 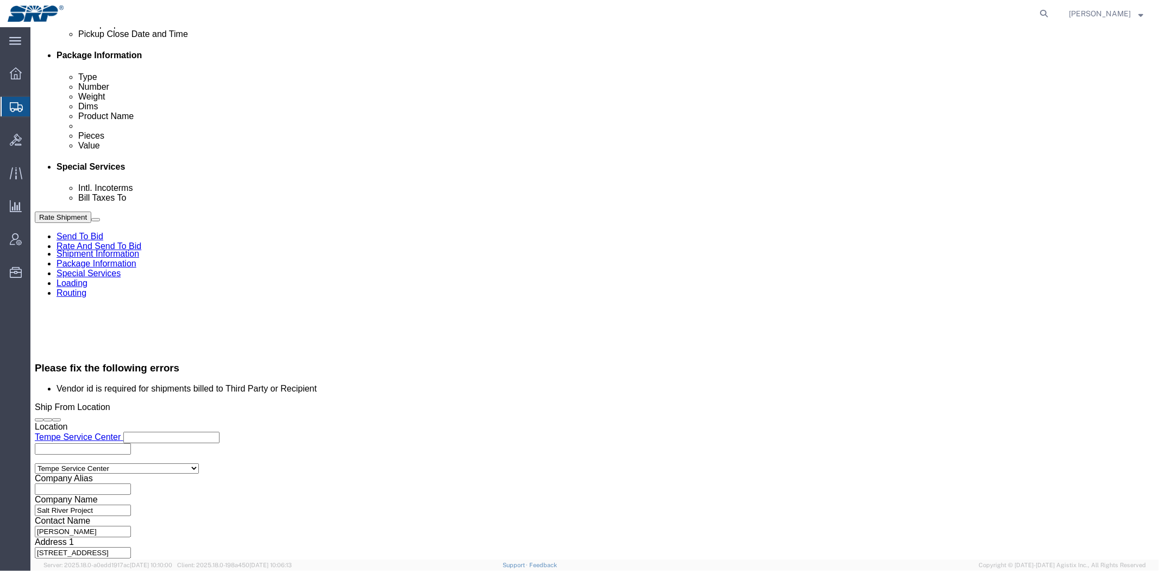 I want to click on img: logo, so click(x=35, y=14).